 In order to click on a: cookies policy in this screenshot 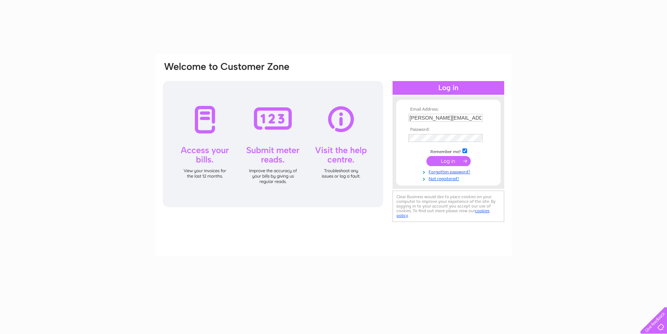, I will do `click(443, 213)`.